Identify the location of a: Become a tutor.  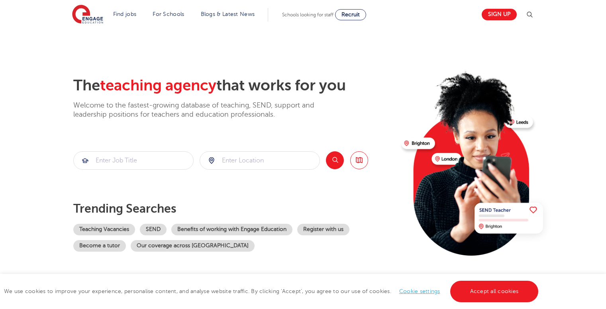
(100, 246).